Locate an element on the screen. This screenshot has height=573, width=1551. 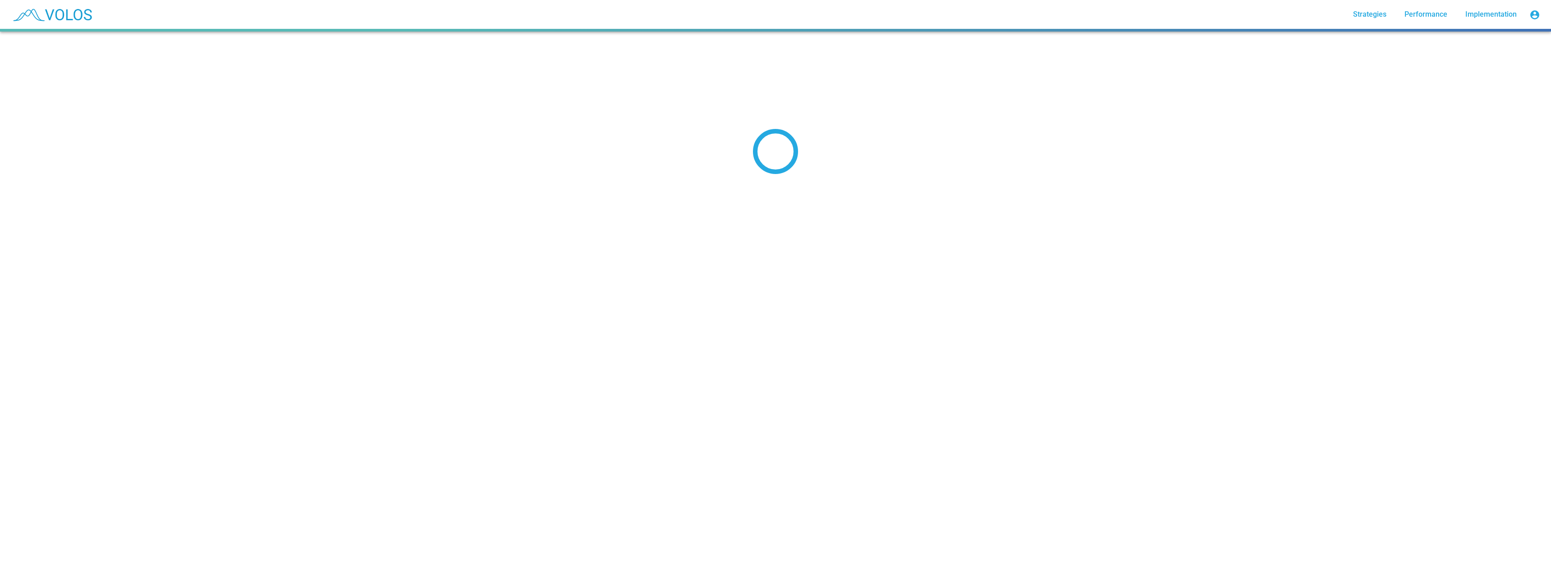
a: Implementation is located at coordinates (1491, 14).